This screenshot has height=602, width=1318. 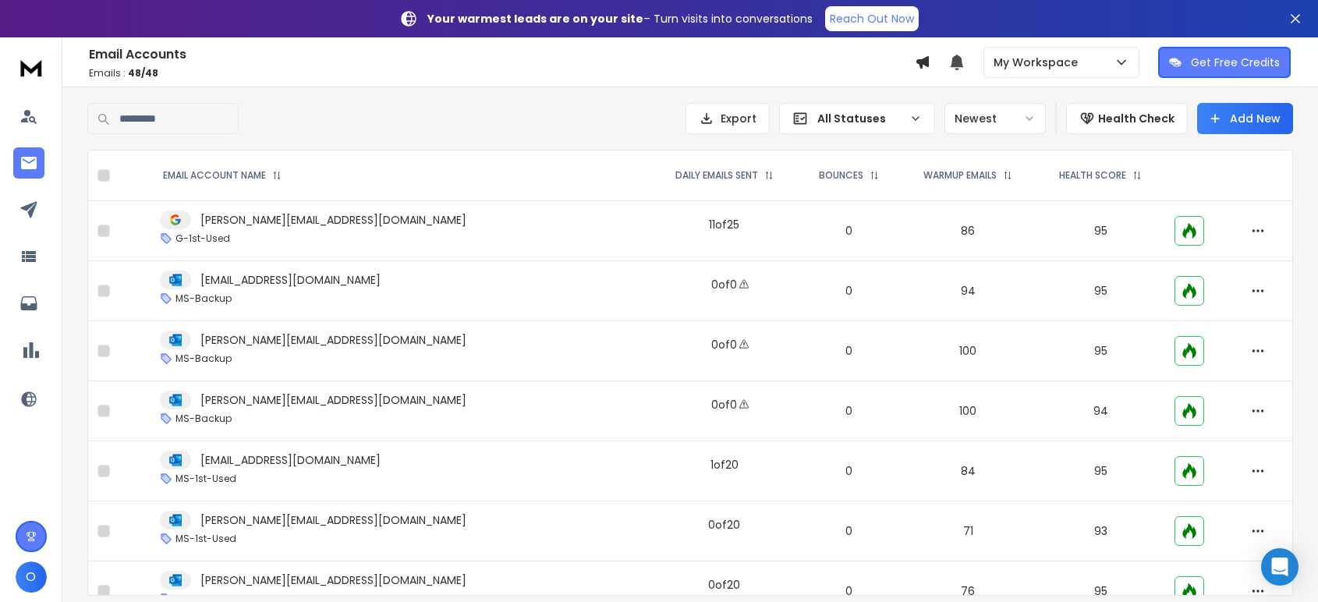 What do you see at coordinates (620, 19) in the screenshot?
I see `p: – Turn visits into conversations` at bounding box center [620, 19].